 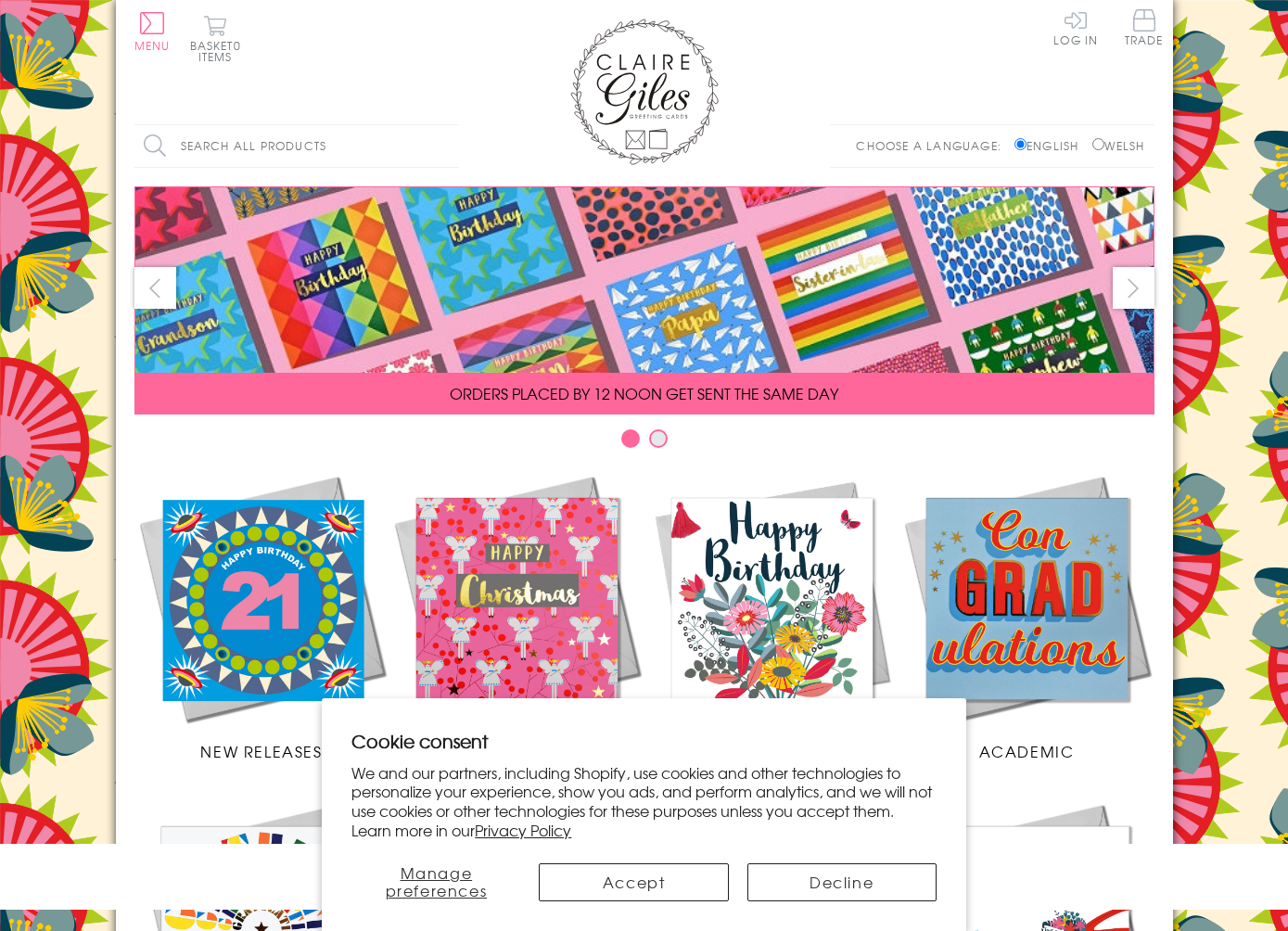 I want to click on span: Trade, so click(x=1145, y=27).